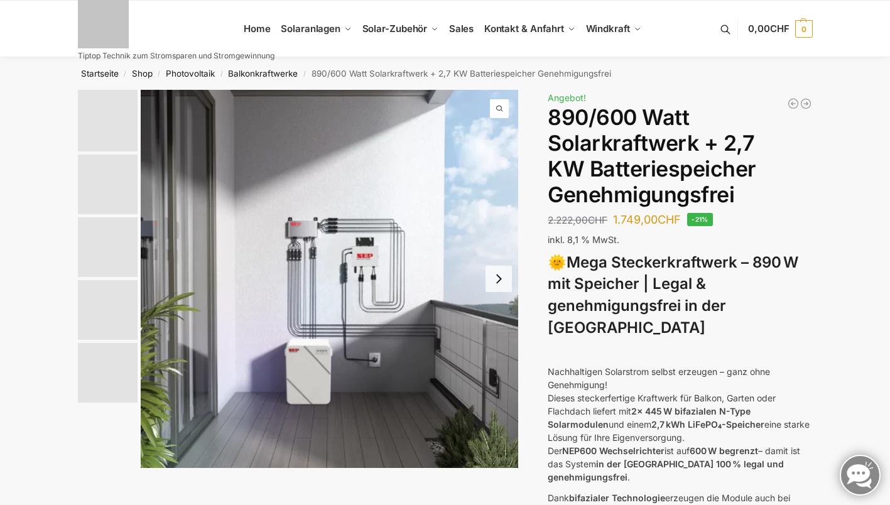 Image resolution: width=890 pixels, height=505 pixels. I want to click on img: Bificial im Vergleich zu billig Modulen, so click(107, 247).